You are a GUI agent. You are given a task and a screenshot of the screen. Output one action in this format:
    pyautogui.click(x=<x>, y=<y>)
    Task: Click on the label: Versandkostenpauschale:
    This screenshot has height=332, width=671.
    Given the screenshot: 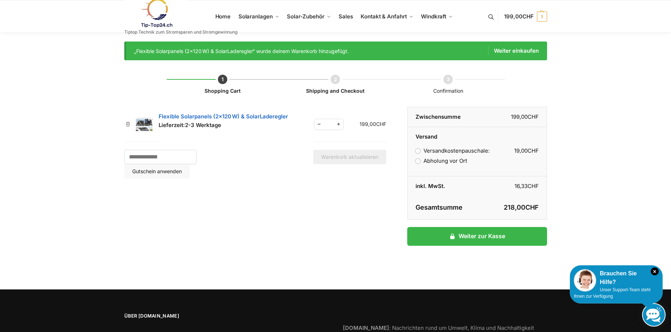 What is the action you would take?
    pyautogui.click(x=452, y=151)
    